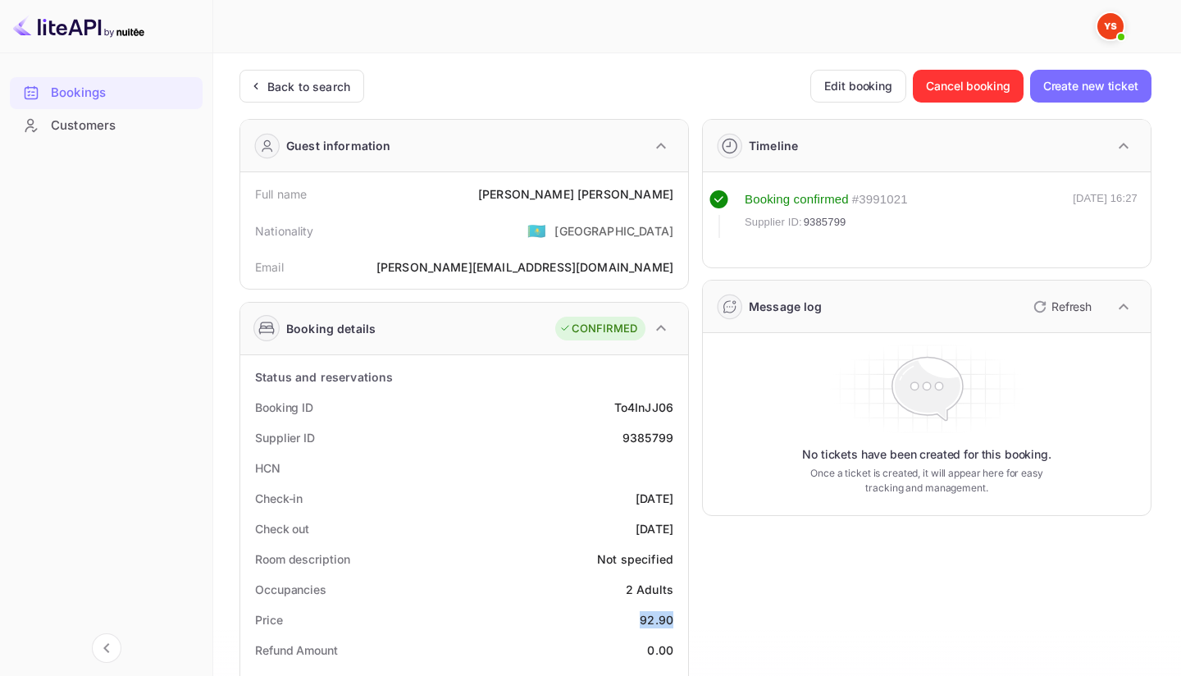 This screenshot has width=1181, height=676. What do you see at coordinates (285, 437) in the screenshot?
I see `div: Supplier ID` at bounding box center [285, 437].